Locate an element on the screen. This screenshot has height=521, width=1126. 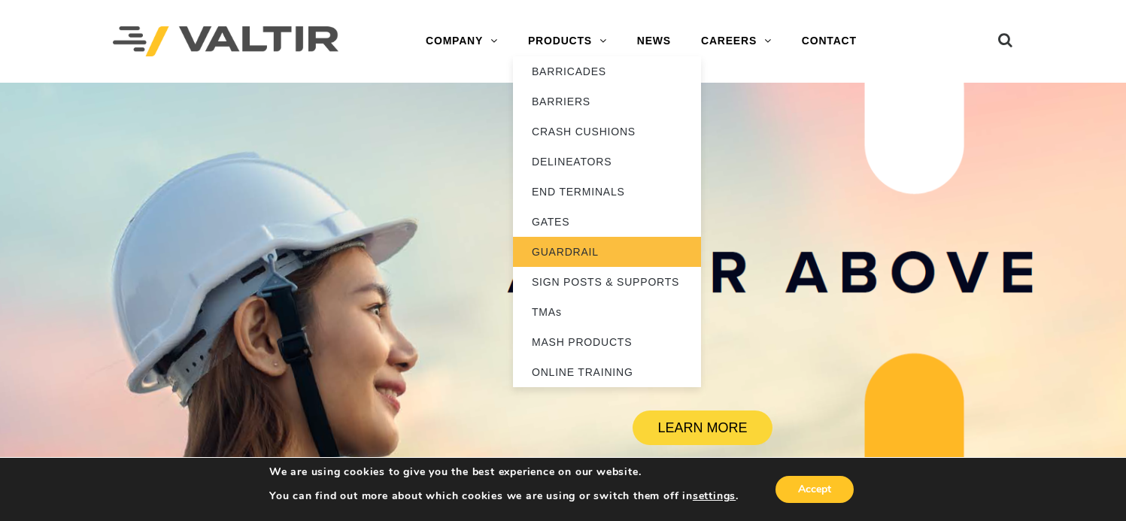
img: Valtir is located at coordinates (226, 41).